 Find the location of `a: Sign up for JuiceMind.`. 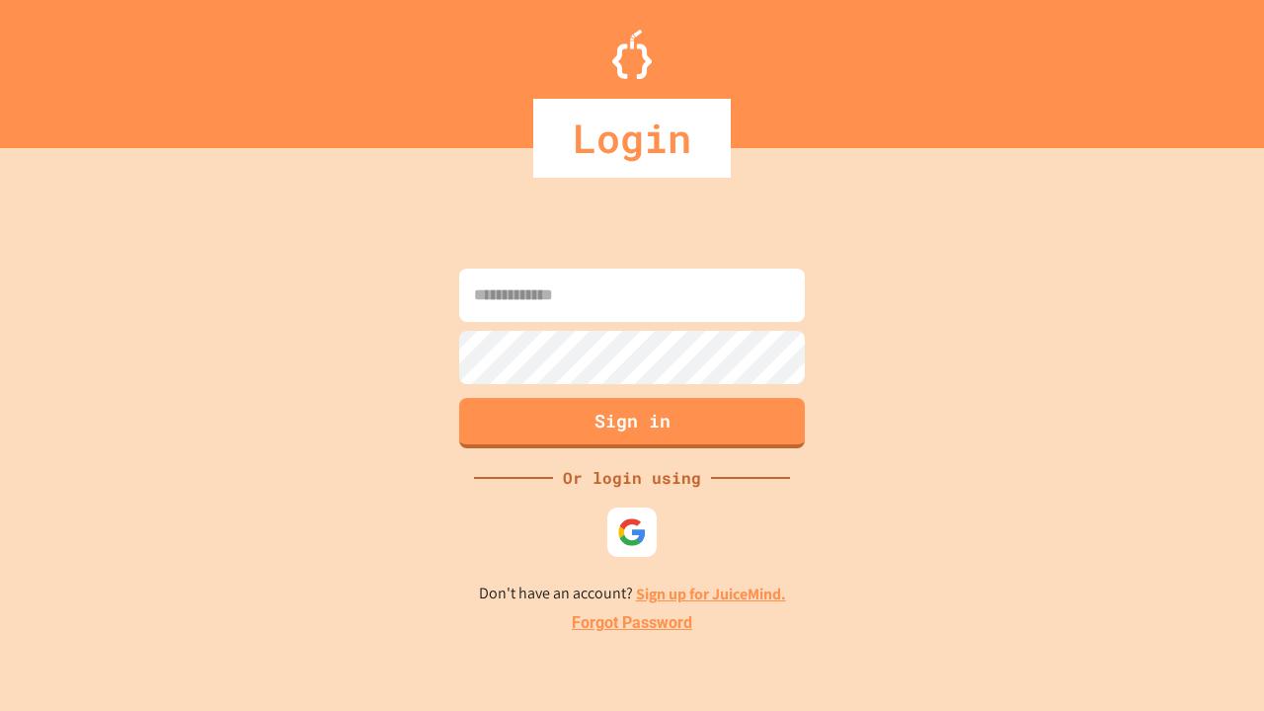

a: Sign up for JuiceMind. is located at coordinates (711, 594).